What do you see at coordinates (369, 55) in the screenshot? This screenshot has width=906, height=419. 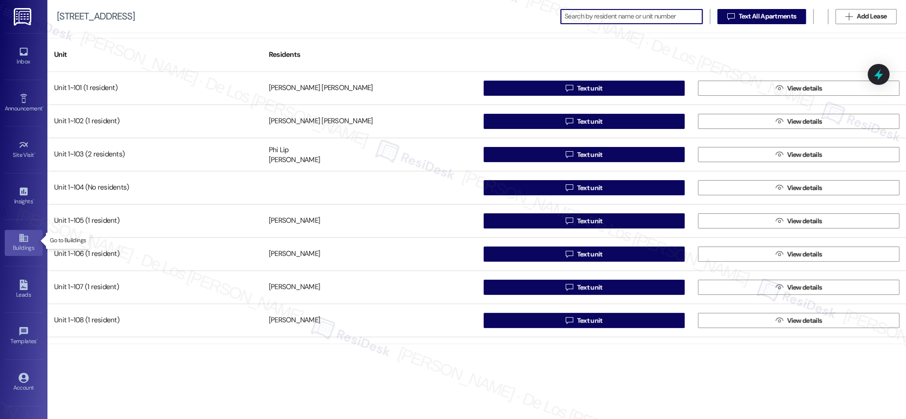 I see `div: Residents` at bounding box center [369, 55].